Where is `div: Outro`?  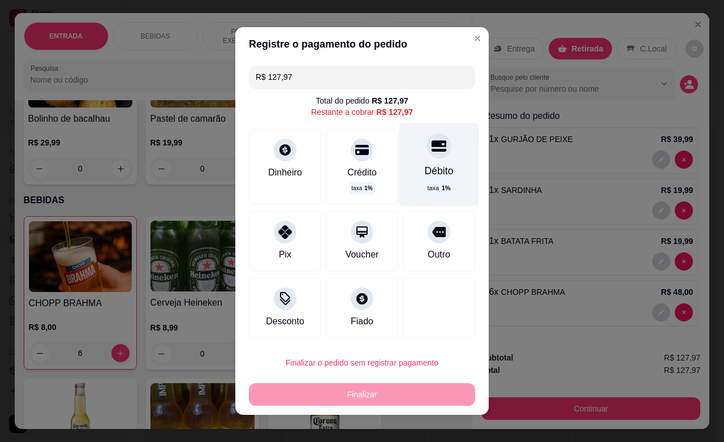 div: Outro is located at coordinates (439, 254).